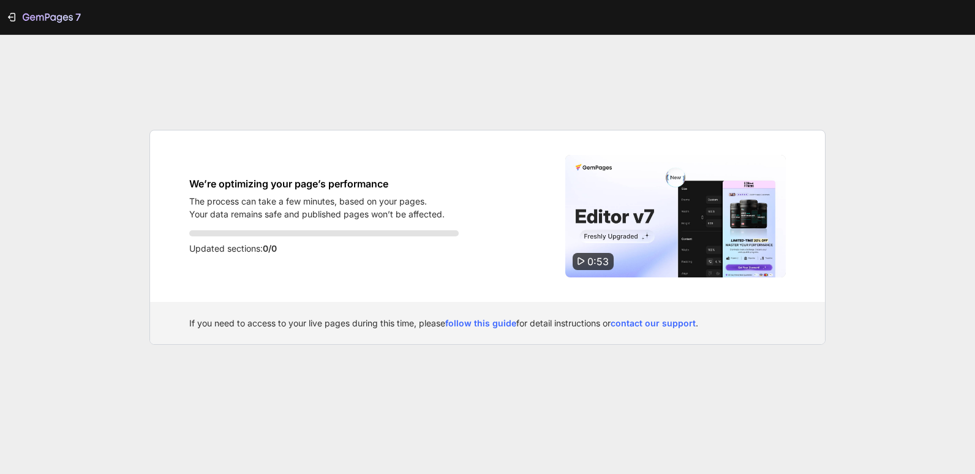 This screenshot has height=474, width=975. I want to click on p: The process can take a few minutes, based on your pages., so click(316, 201).